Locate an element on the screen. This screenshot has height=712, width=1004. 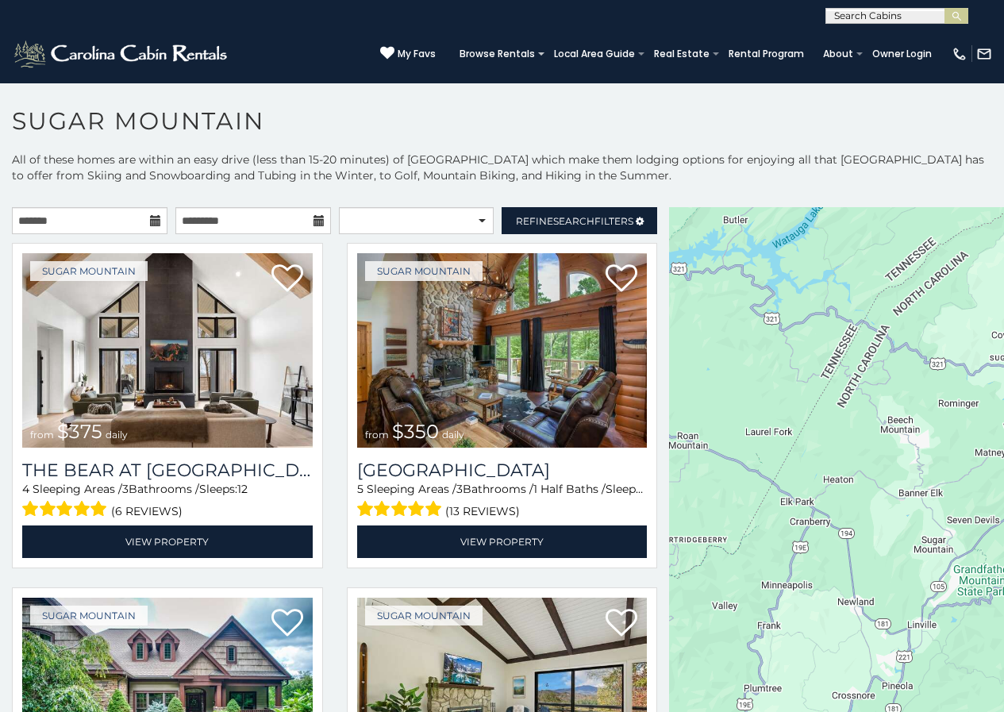
span: 5 is located at coordinates (360, 489).